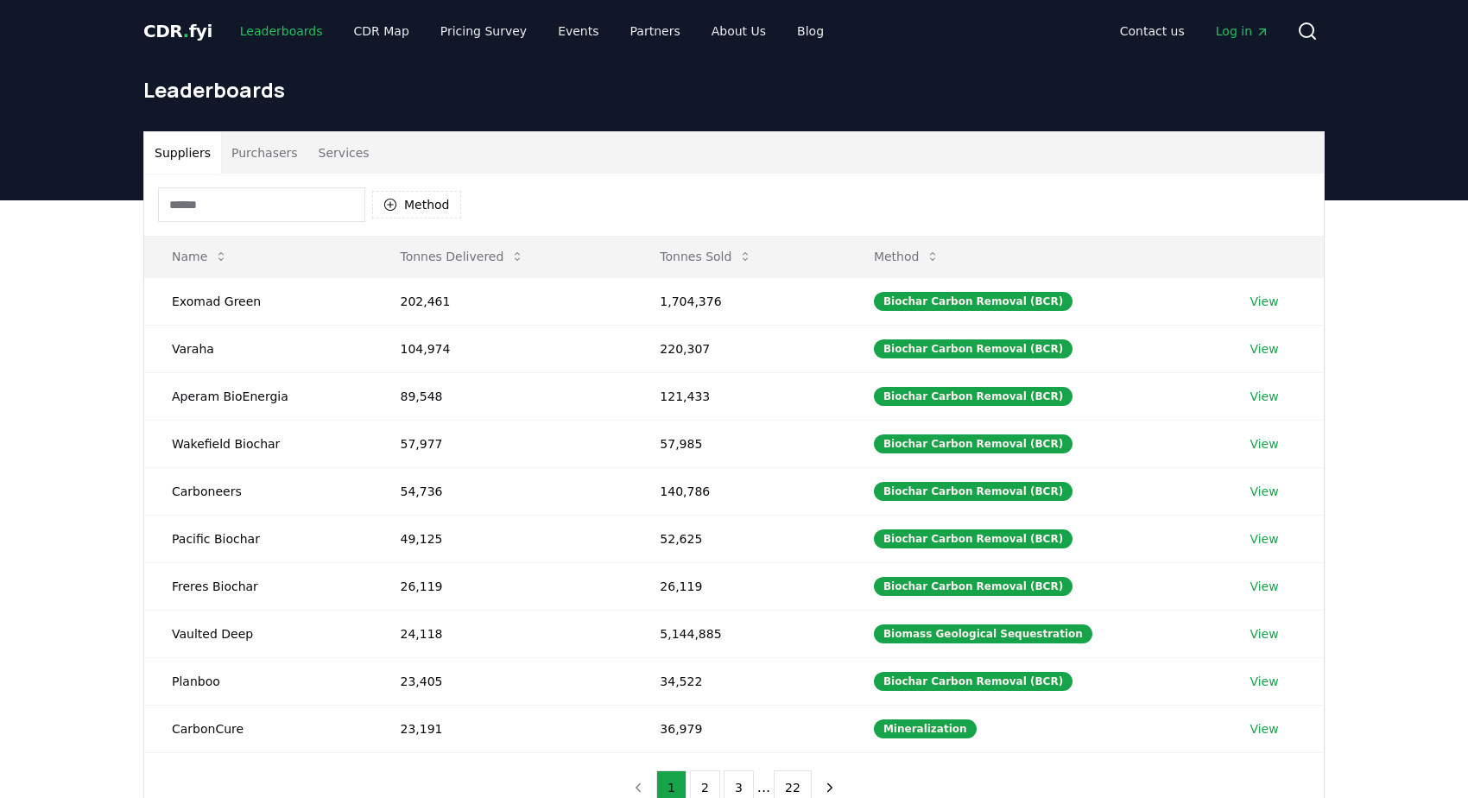  What do you see at coordinates (258, 301) in the screenshot?
I see `td: Exomad Green` at bounding box center [258, 301].